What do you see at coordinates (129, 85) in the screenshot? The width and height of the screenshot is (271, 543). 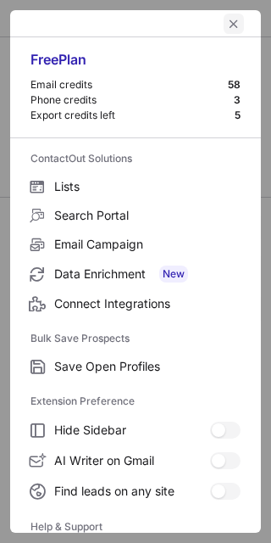 I see `div: Email credits` at bounding box center [129, 85].